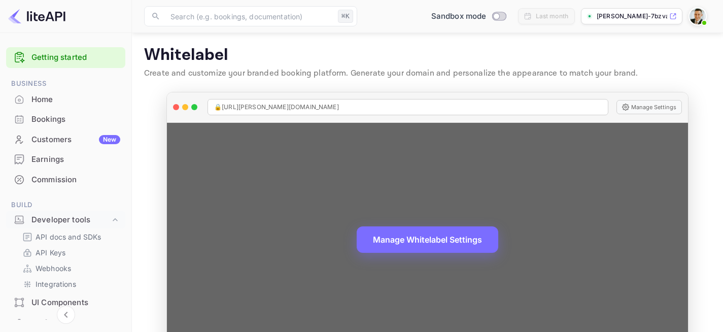 The height and width of the screenshot is (332, 723). Describe the element at coordinates (468, 16) in the screenshot. I see `div: Switch to Production mode` at that location.